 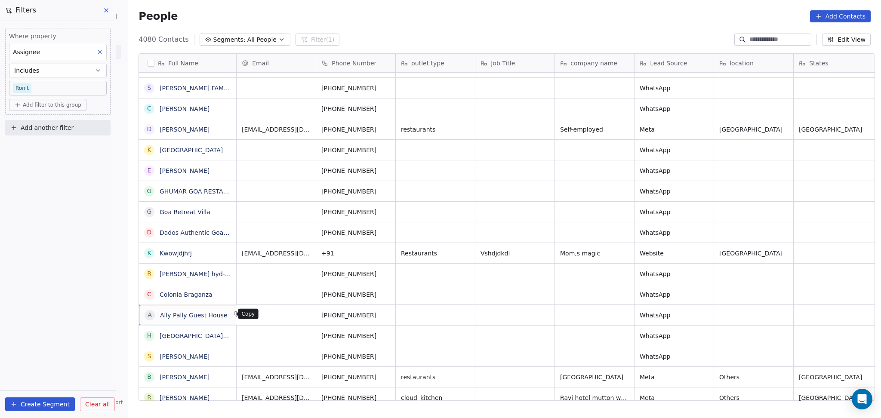 I want to click on button: Add Contacts, so click(x=840, y=16).